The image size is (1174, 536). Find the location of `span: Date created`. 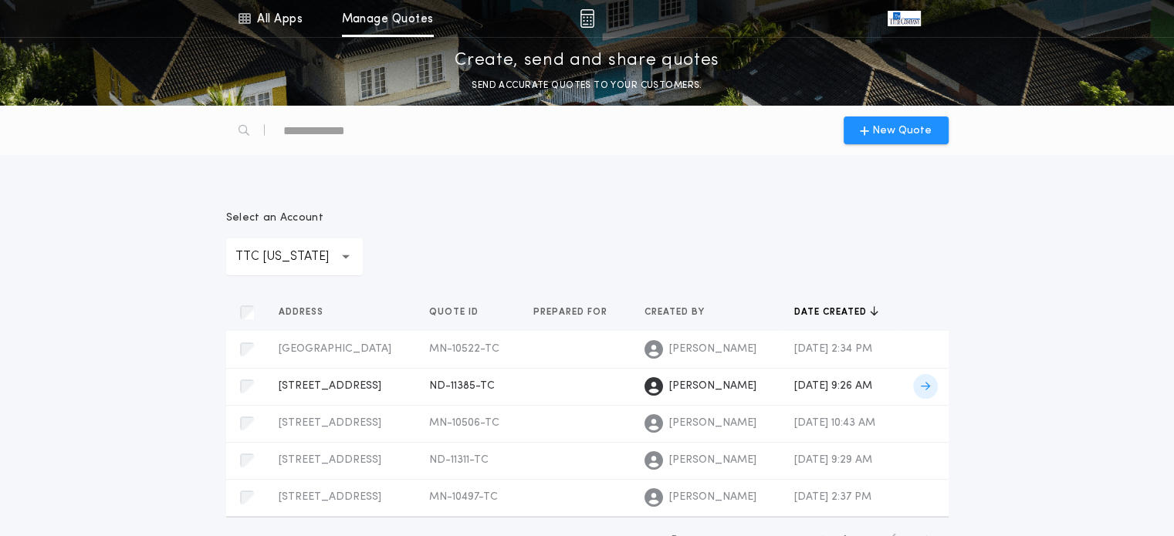

span: Date created is located at coordinates (832, 313).